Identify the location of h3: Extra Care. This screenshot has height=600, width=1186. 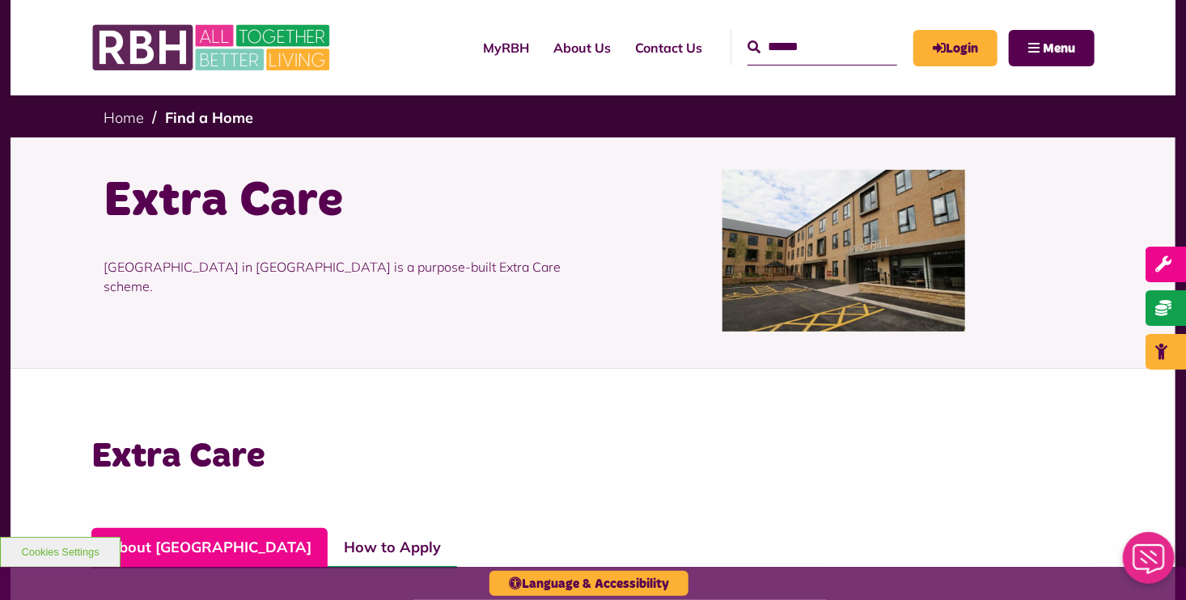
(593, 456).